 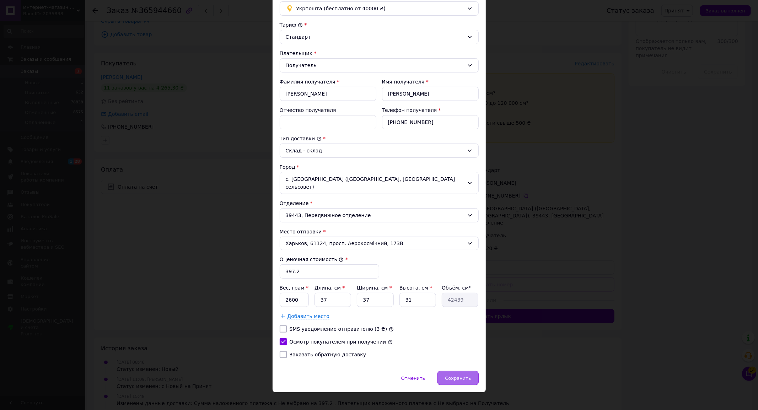 What do you see at coordinates (379, 25) in the screenshot?
I see `div: Тариф` at bounding box center [379, 25].